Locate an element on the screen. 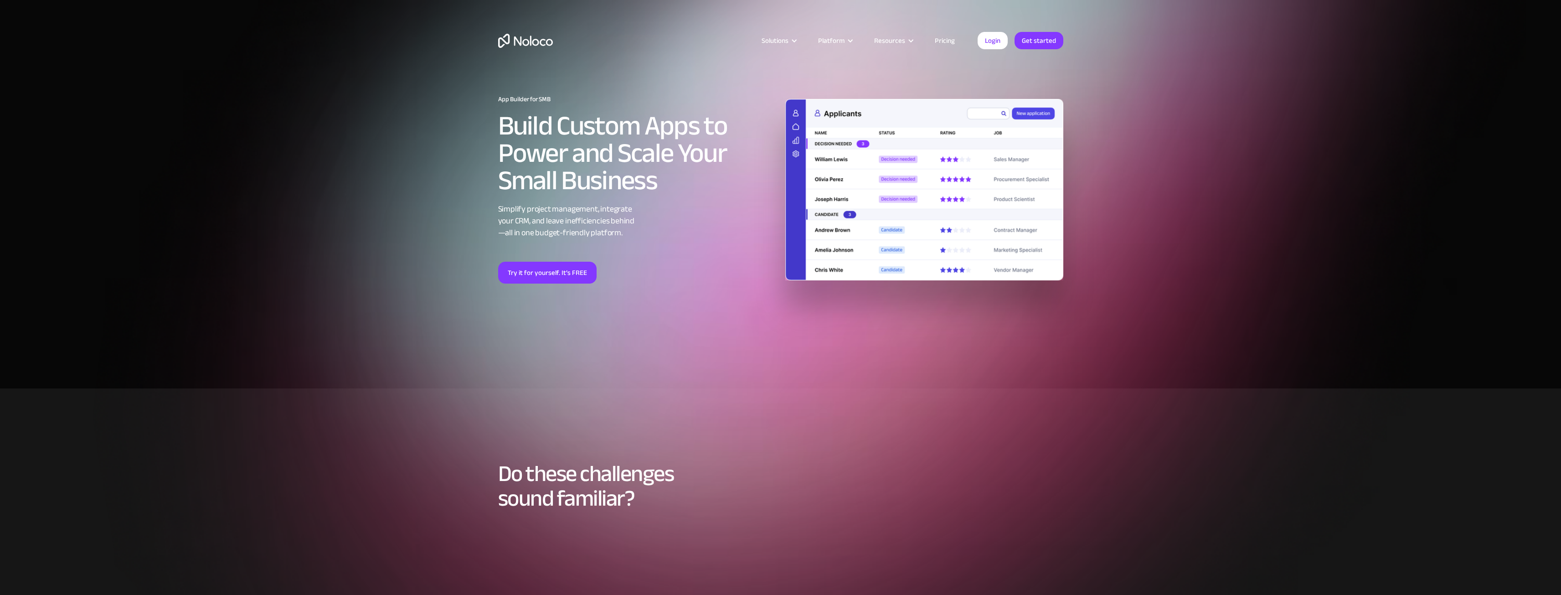 This screenshot has width=1561, height=595. a: Try it for yourself. It’s FREE is located at coordinates (547, 273).